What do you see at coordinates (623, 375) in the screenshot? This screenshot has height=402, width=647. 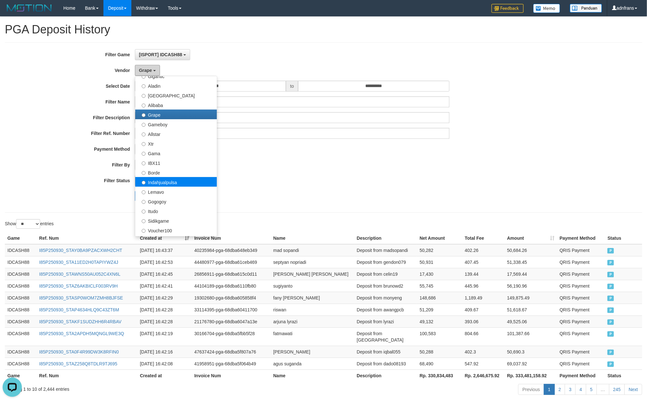 I see `th: Status` at bounding box center [623, 375].